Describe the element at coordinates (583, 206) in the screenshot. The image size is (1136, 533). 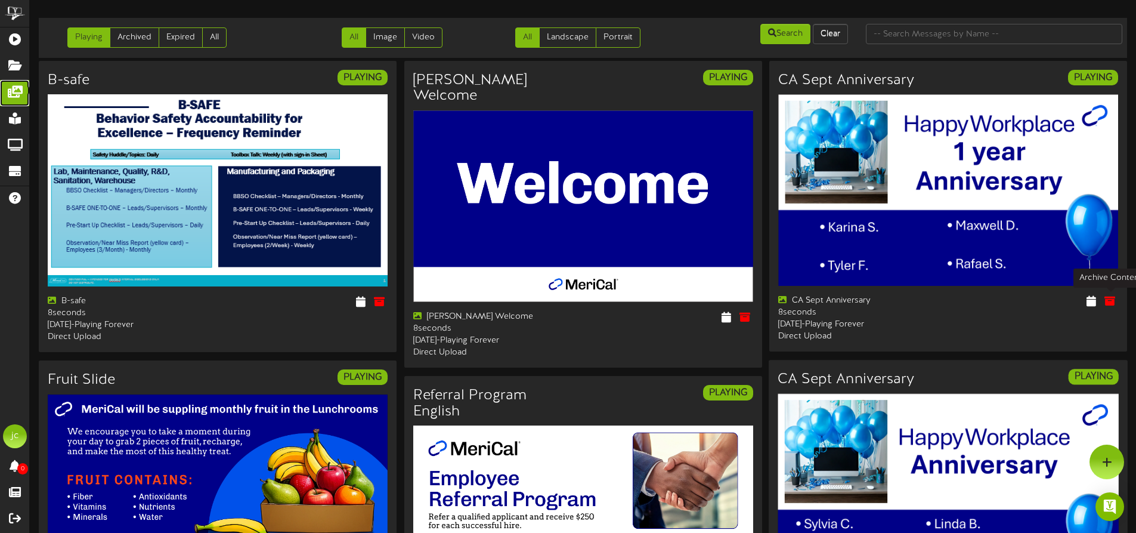
I see `img: df45795f-e6d9-49ea-8601-ea2953904395.png` at that location.